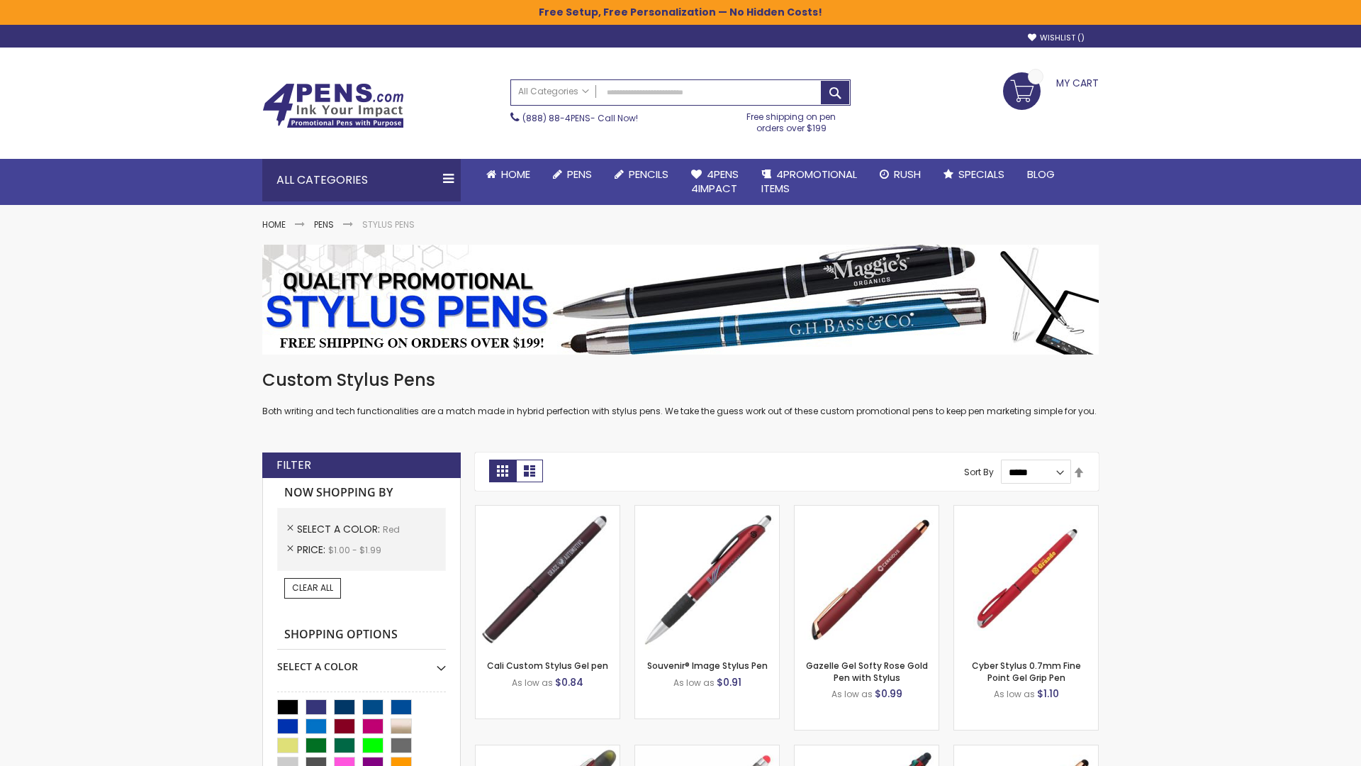  I want to click on a: Gazelle Gel Softy Rose Gold Pen with Stylus, so click(867, 671).